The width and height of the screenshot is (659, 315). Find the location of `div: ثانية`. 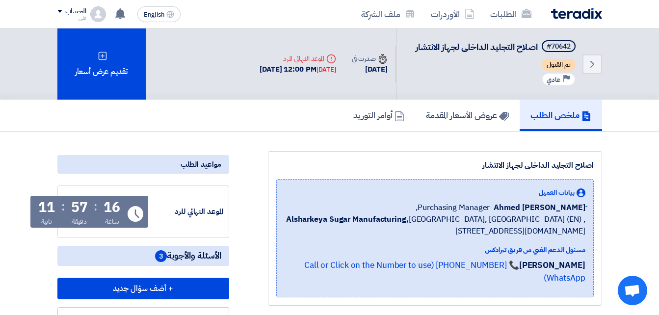

div: ثانية is located at coordinates (47, 221).